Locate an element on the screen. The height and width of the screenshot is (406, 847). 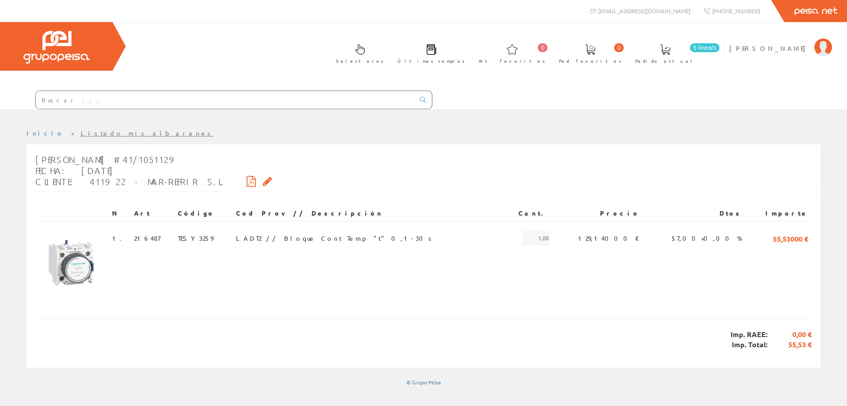
span: 0,00 € is located at coordinates (790, 334).